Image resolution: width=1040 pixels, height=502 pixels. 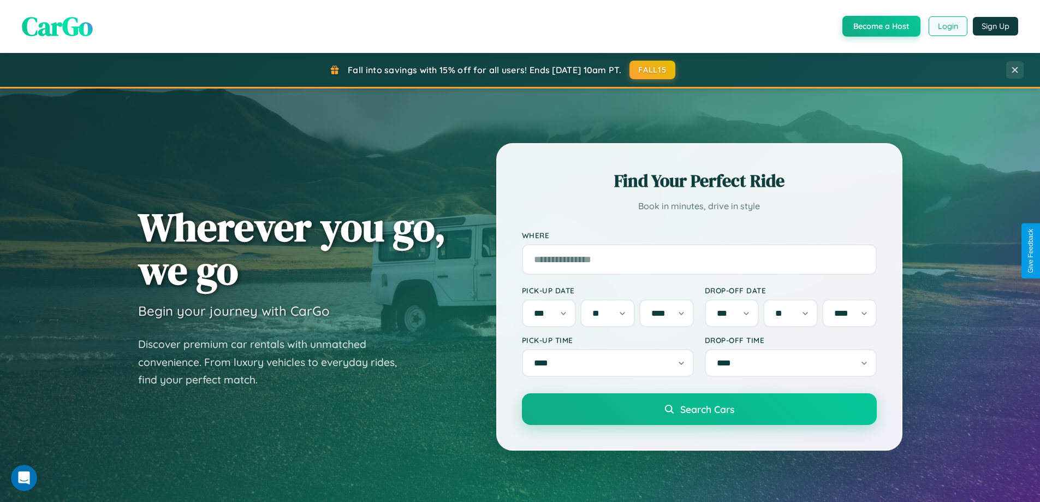 I want to click on div: Give Feedback, so click(x=1031, y=251).